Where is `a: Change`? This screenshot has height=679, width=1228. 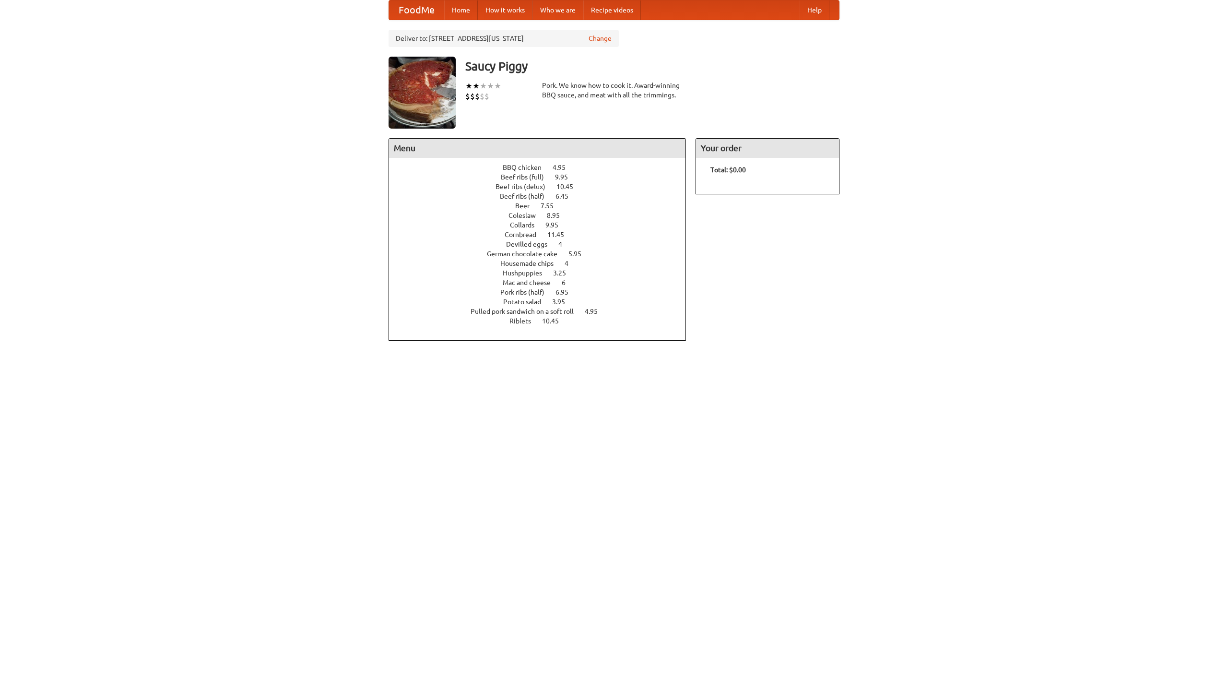
a: Change is located at coordinates (600, 38).